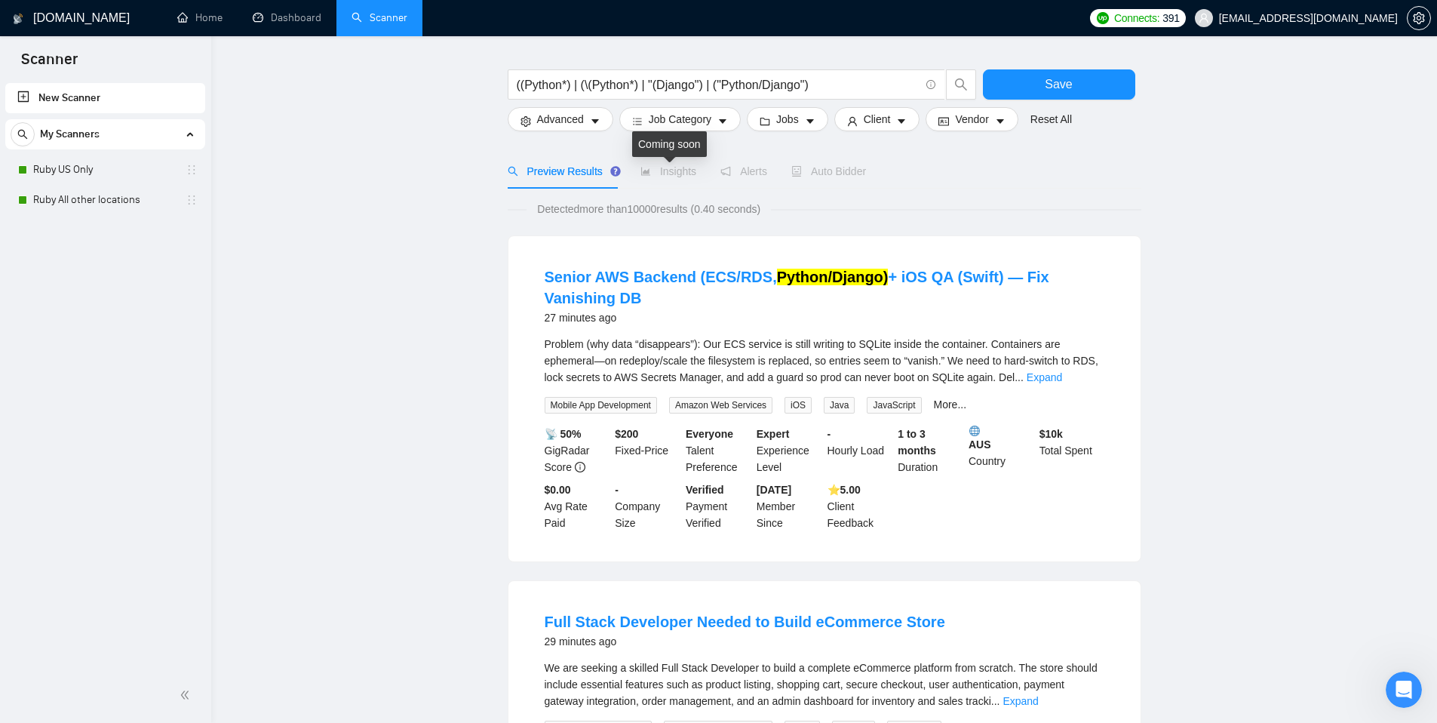 The image size is (1437, 723). What do you see at coordinates (187, 695) in the screenshot?
I see `span: double-left` at bounding box center [187, 695].